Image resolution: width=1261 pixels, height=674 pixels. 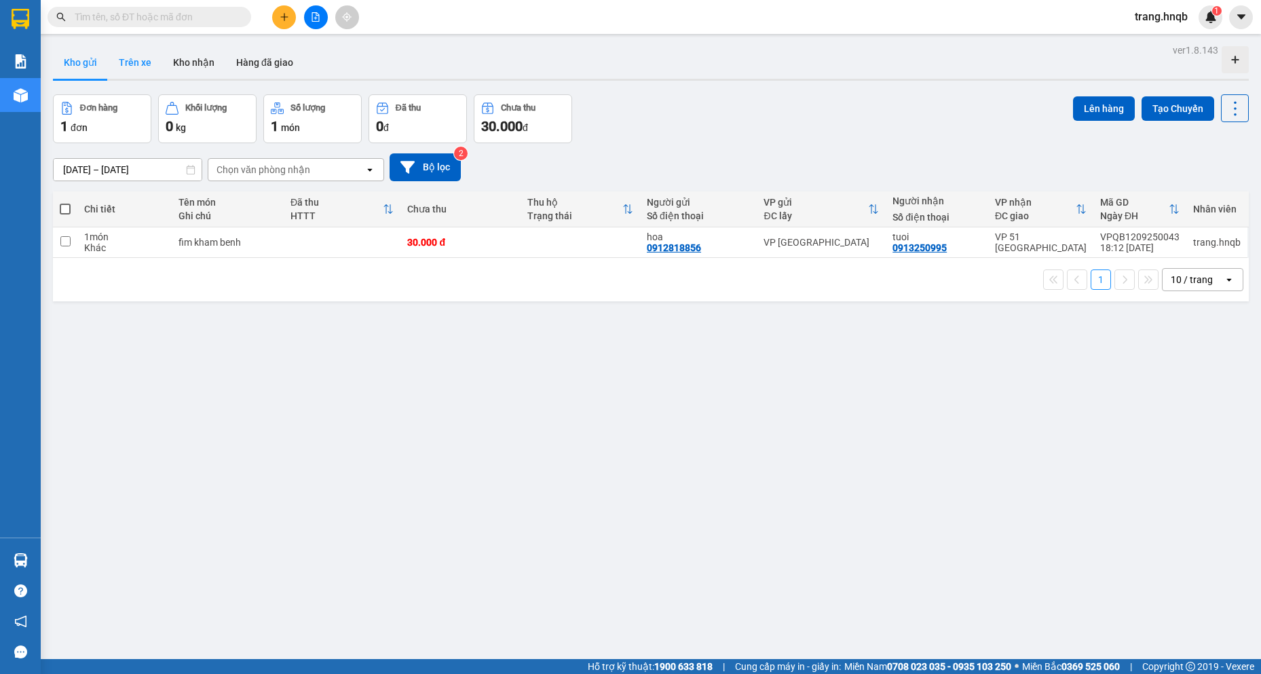 I want to click on div: ĐC giao, so click(x=1035, y=216).